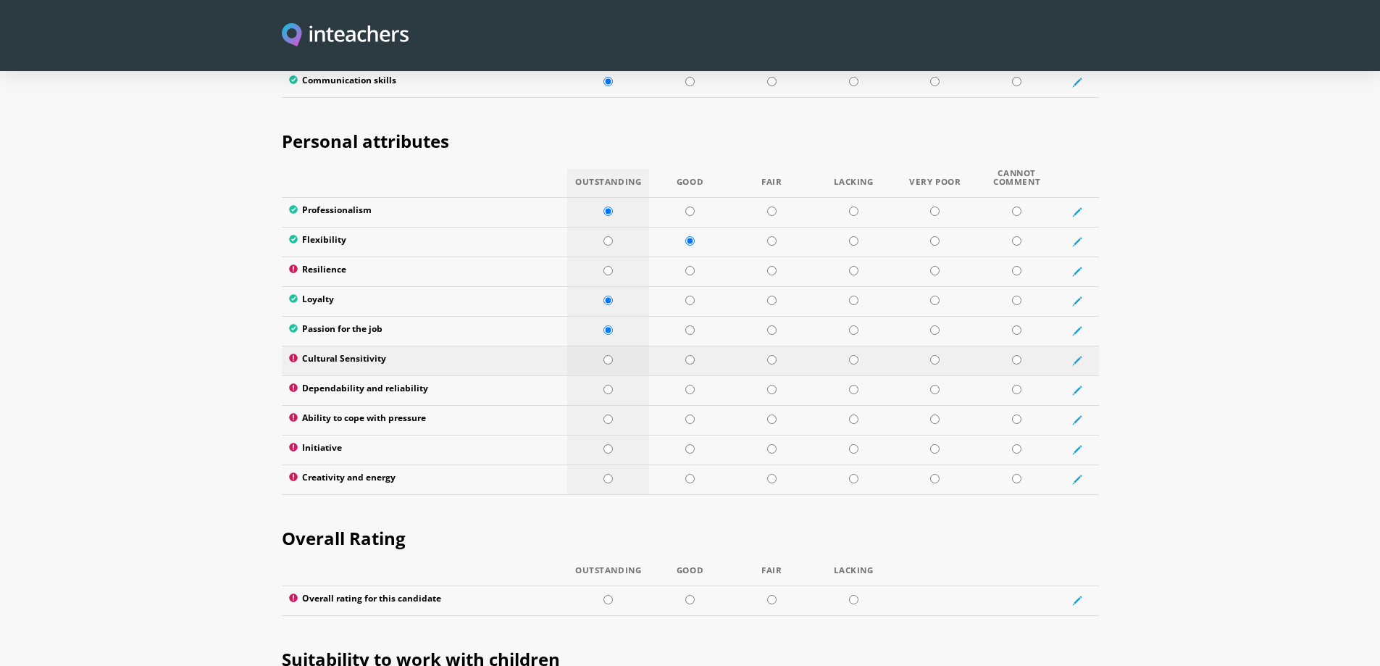 The width and height of the screenshot is (1380, 666). Describe the element at coordinates (425, 420) in the screenshot. I see `label: Ability to cope with pressure` at that location.